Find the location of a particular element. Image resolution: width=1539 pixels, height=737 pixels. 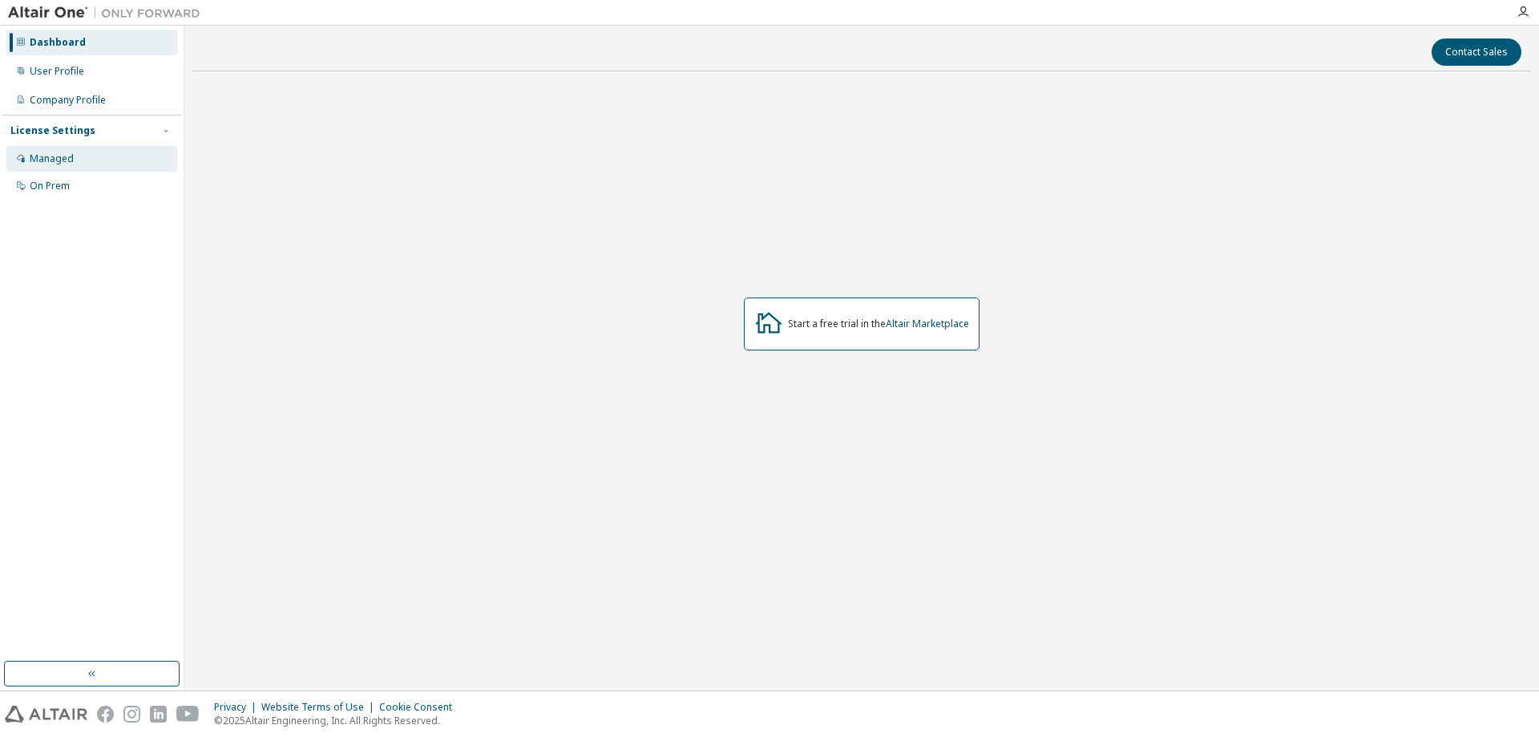

img: instagram.svg is located at coordinates (131, 713).